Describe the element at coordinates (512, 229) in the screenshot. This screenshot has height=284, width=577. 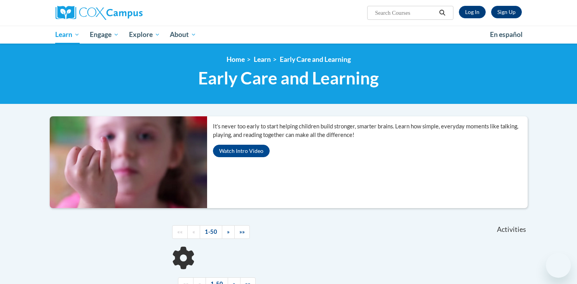
I see `span: Activities` at that location.